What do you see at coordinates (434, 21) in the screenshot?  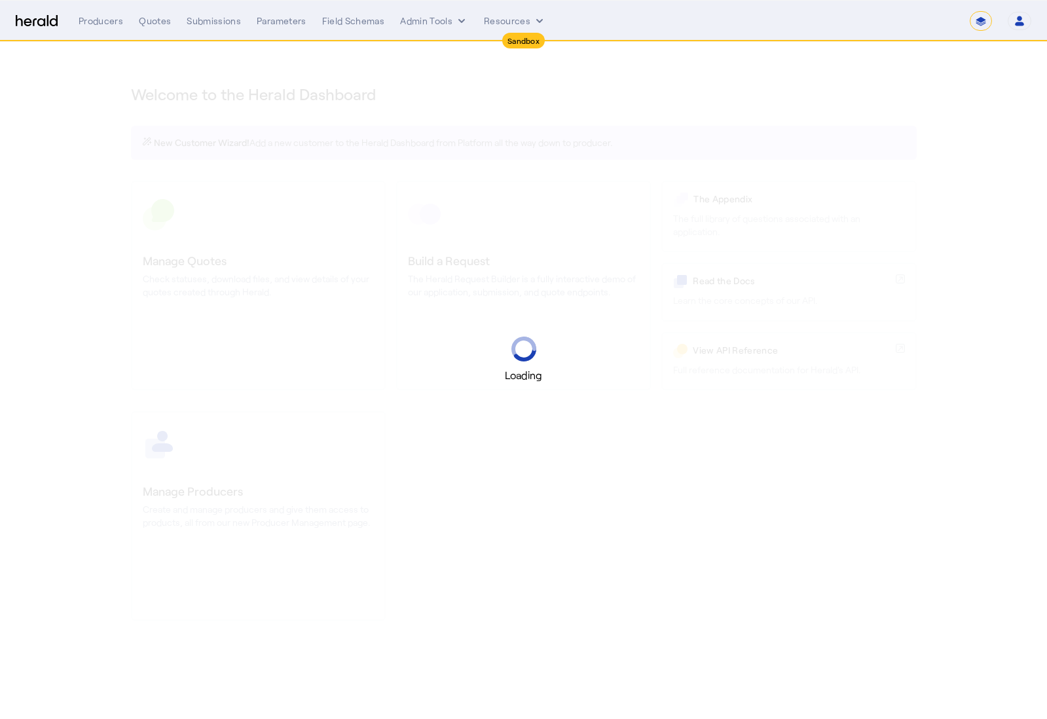 I see `button: internal dropdown menu` at bounding box center [434, 21].